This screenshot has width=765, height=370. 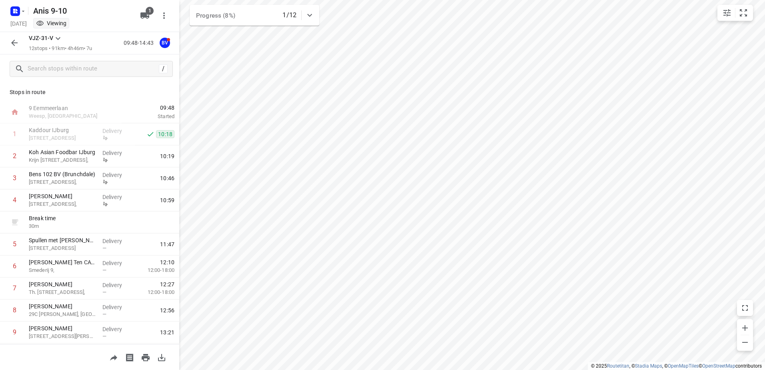 I want to click on button: Fit zoom, so click(x=743, y=13).